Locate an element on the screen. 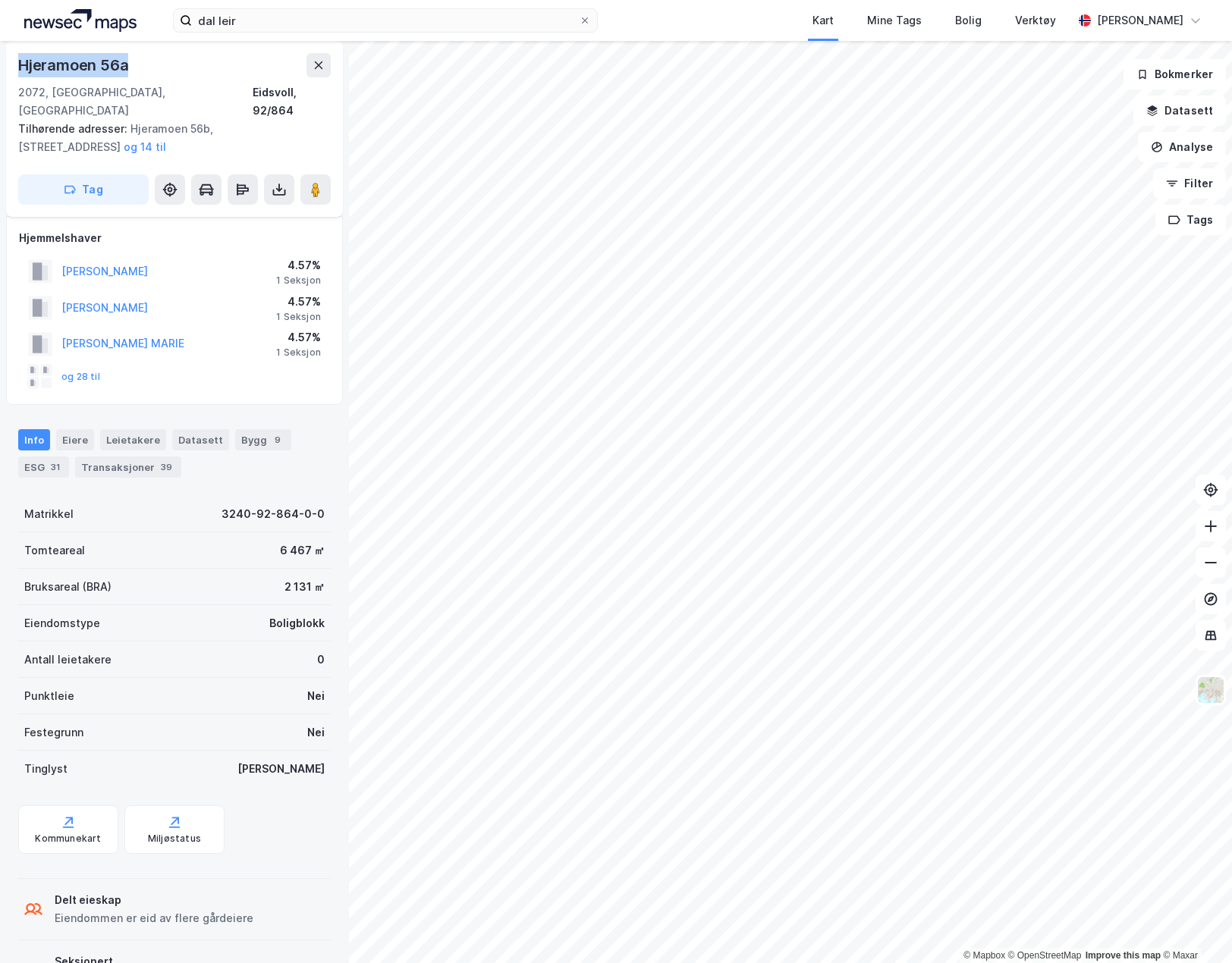 The width and height of the screenshot is (1232, 963). div: Hjeramoen 56a is located at coordinates (75, 65).